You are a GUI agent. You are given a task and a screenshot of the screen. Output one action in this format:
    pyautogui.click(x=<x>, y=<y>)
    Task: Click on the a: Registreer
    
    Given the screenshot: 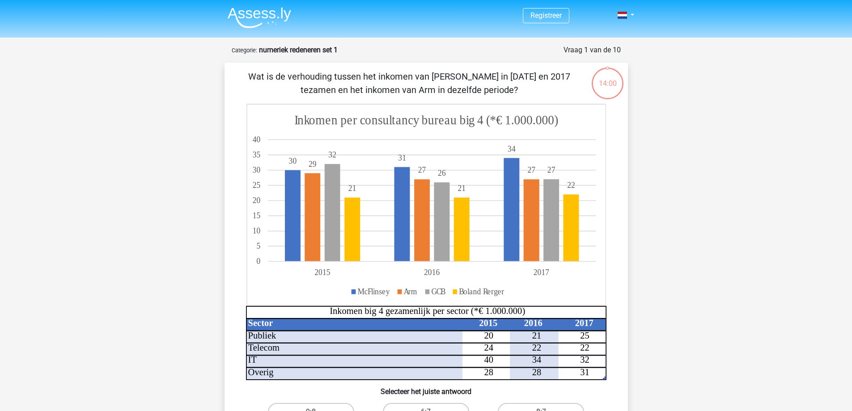 What is the action you would take?
    pyautogui.click(x=546, y=15)
    